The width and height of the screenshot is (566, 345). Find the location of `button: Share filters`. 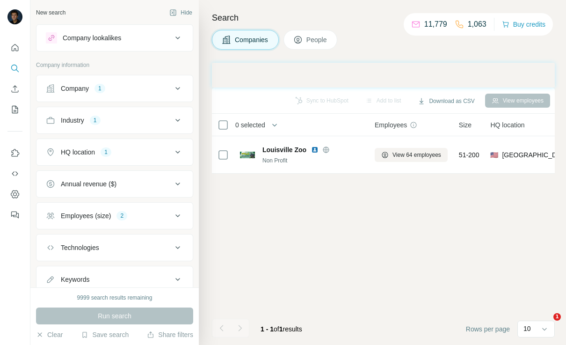

button: Share filters is located at coordinates (170, 334).